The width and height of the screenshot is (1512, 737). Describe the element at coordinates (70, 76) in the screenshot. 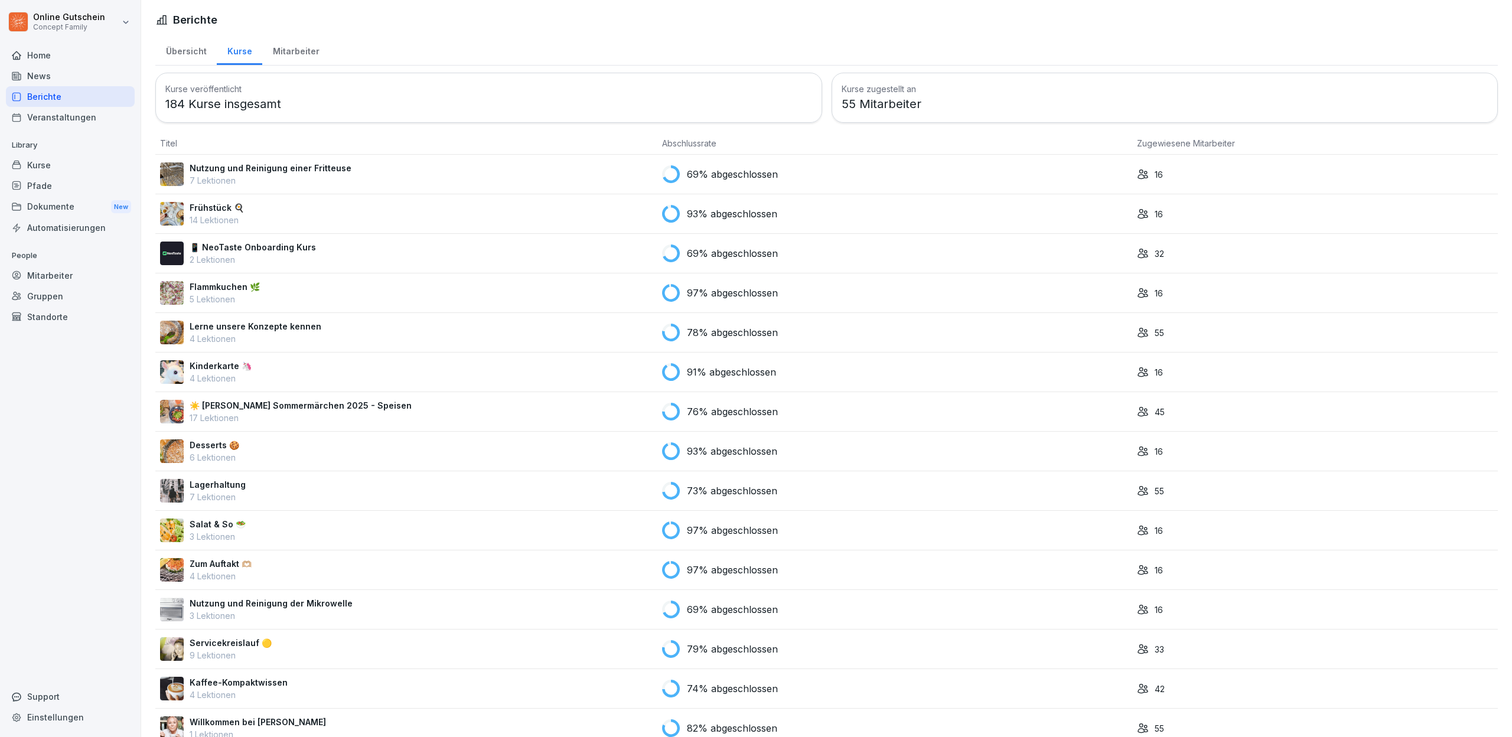

I see `a: News` at that location.